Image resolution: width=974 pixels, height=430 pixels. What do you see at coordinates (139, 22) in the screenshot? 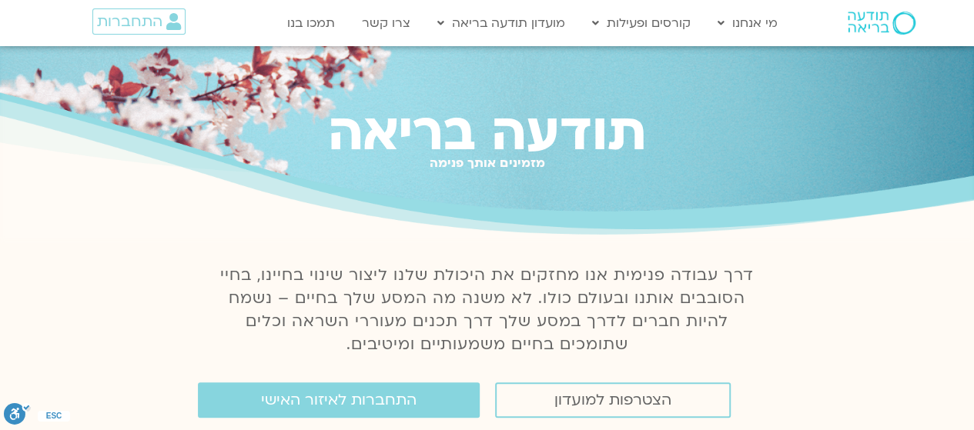
I see `a: התחברות` at bounding box center [139, 22].